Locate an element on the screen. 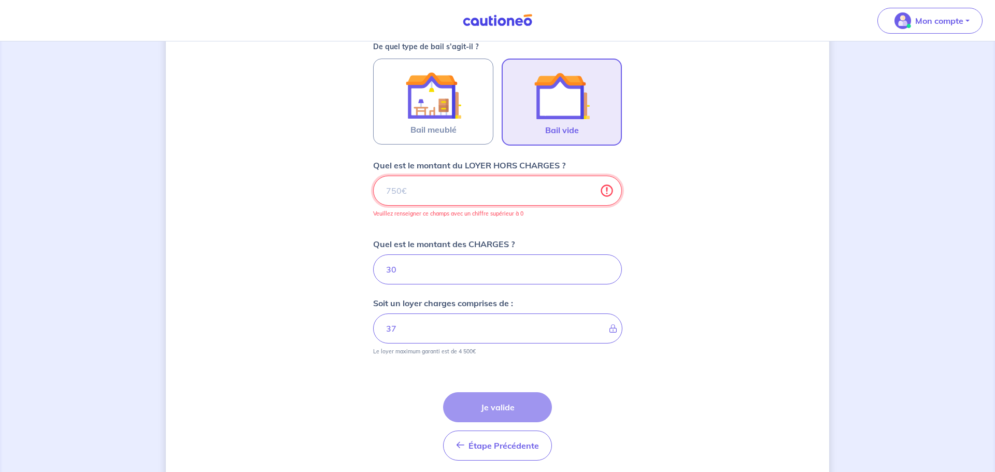 Image resolution: width=995 pixels, height=472 pixels. button: illu_account_valid_menu.svgMon compte is located at coordinates (930, 21).